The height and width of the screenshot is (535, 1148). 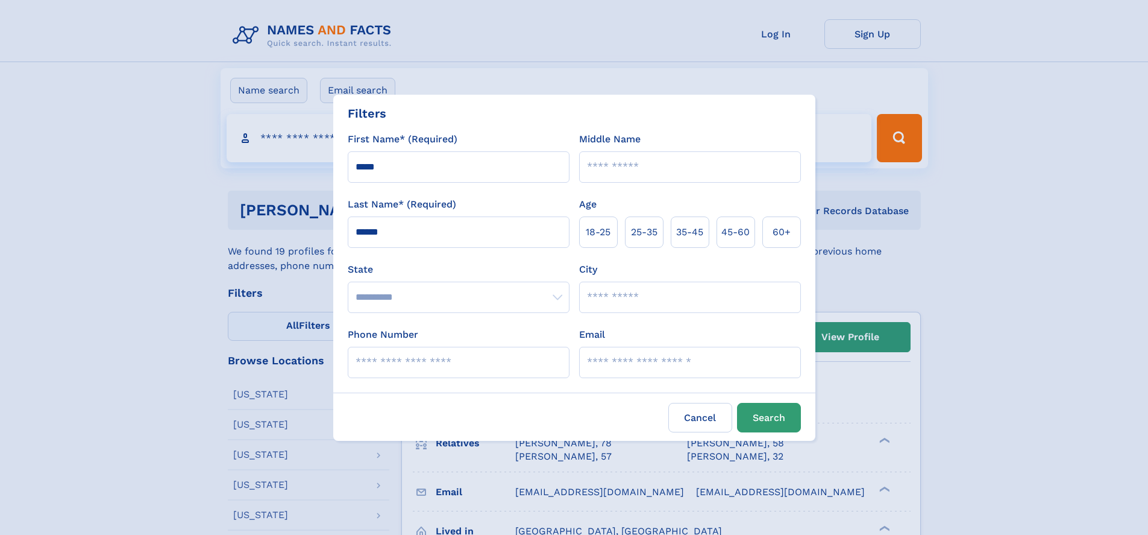 What do you see at coordinates (700, 417) in the screenshot?
I see `label: Cancel` at bounding box center [700, 417].